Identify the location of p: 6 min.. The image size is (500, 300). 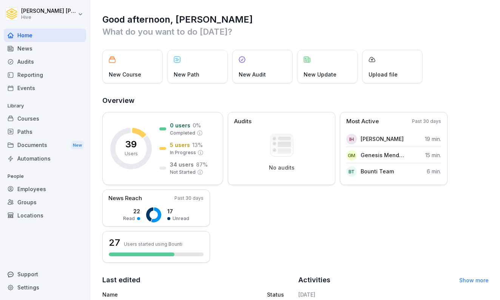
(434, 171).